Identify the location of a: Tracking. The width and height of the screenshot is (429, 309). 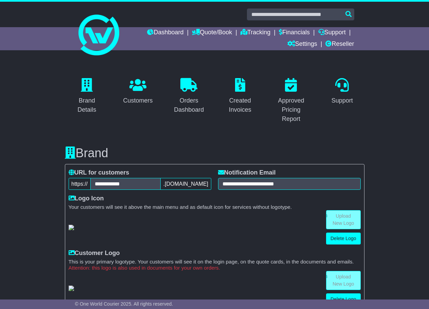
(256, 33).